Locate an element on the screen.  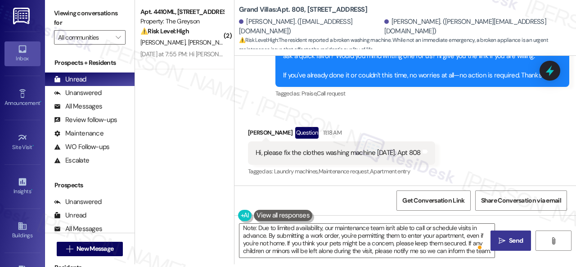
a: Site Visit • is located at coordinates (22, 142).